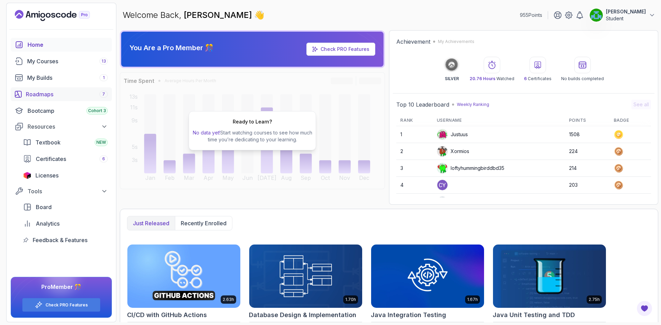 The width and height of the screenshot is (661, 325). I want to click on button: See all, so click(641, 105).